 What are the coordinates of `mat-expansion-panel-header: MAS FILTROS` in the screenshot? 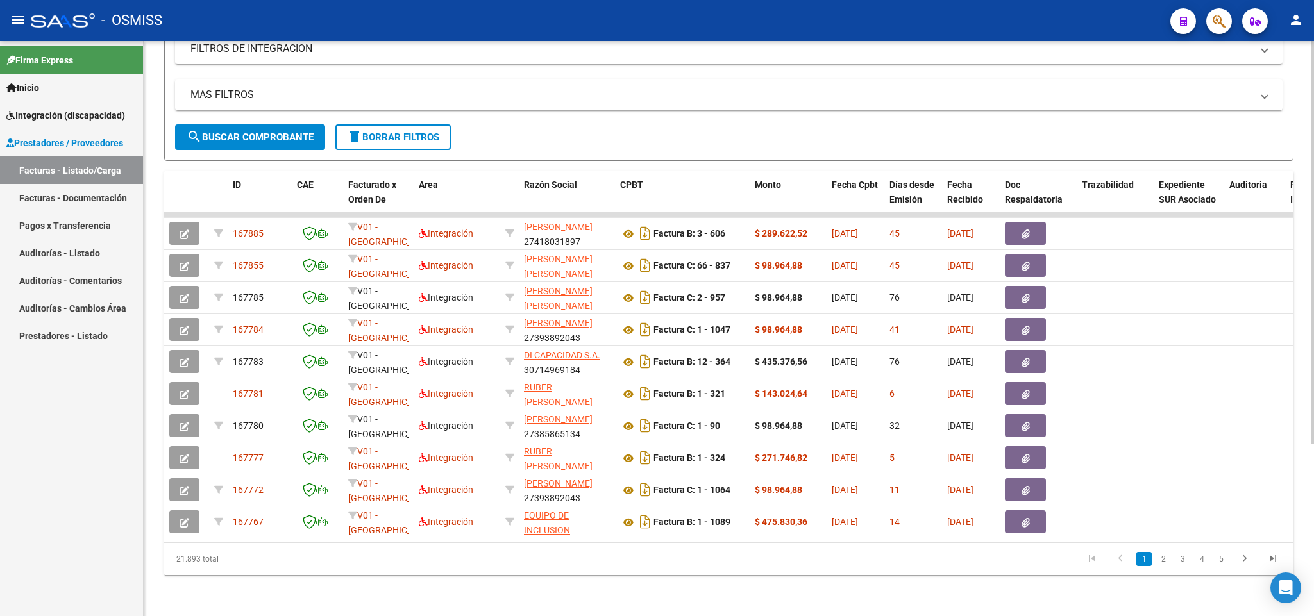 It's located at (728, 95).